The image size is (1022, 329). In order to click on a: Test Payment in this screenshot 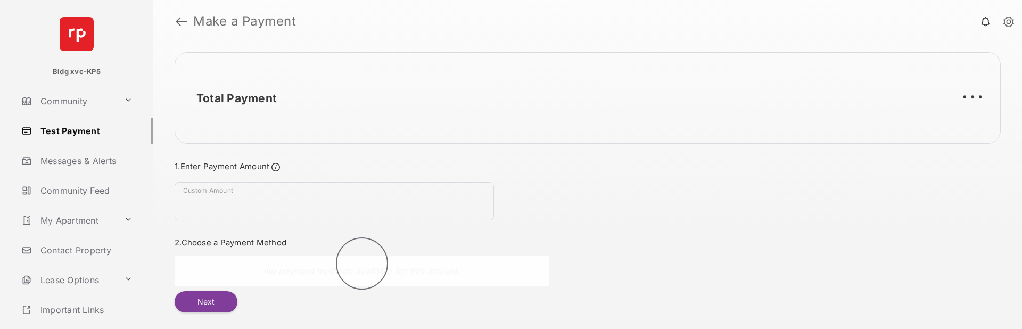, I will do `click(85, 131)`.